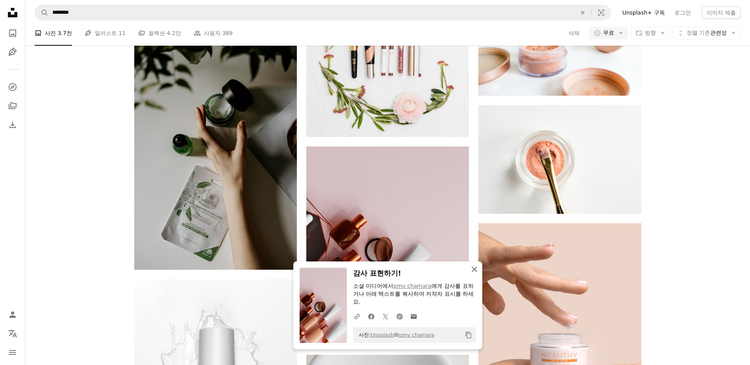 This screenshot has width=750, height=365. Describe the element at coordinates (227, 33) in the screenshot. I see `span: 389` at that location.